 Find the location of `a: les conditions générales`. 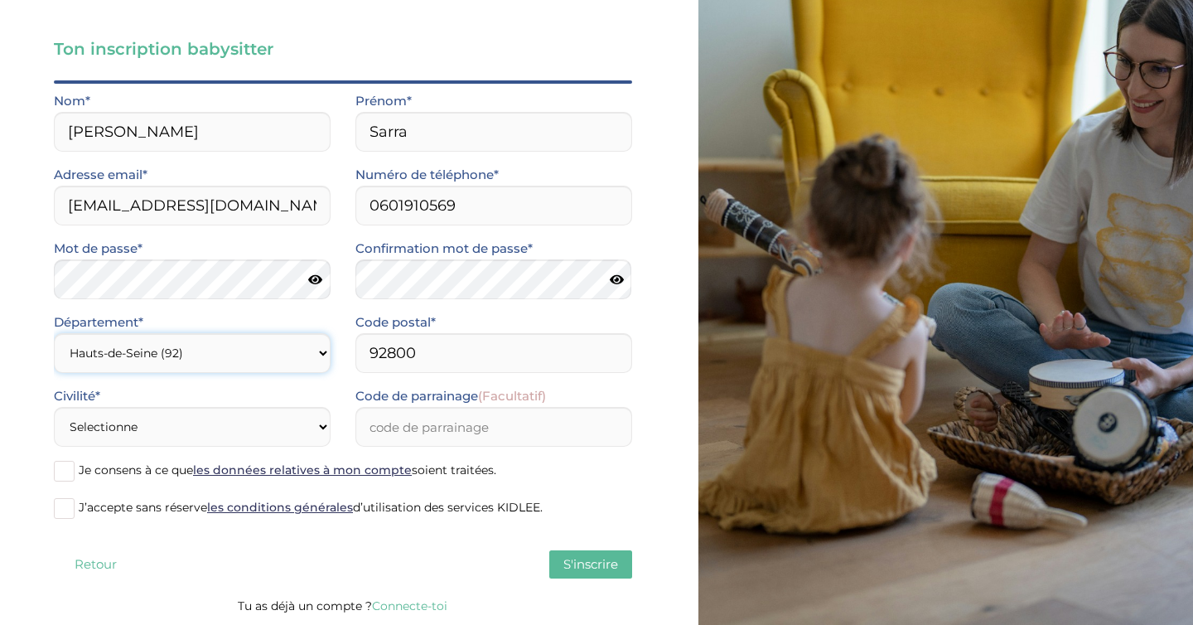

a: les conditions générales is located at coordinates (280, 507).